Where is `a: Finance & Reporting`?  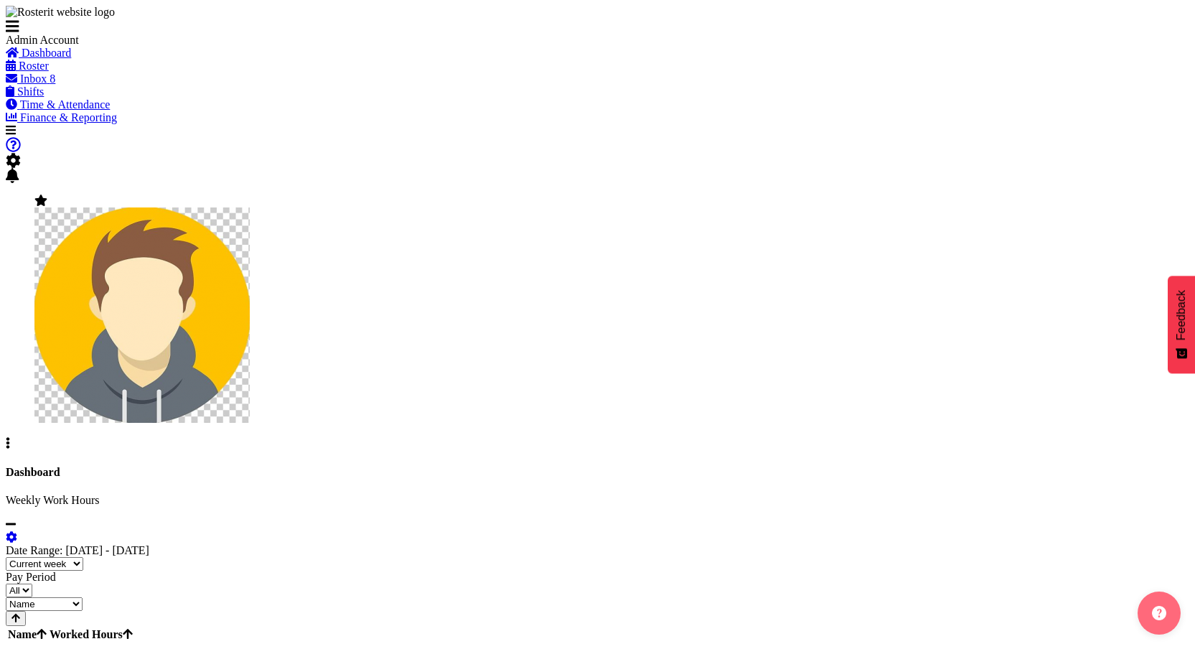
a: Finance & Reporting is located at coordinates (61, 117).